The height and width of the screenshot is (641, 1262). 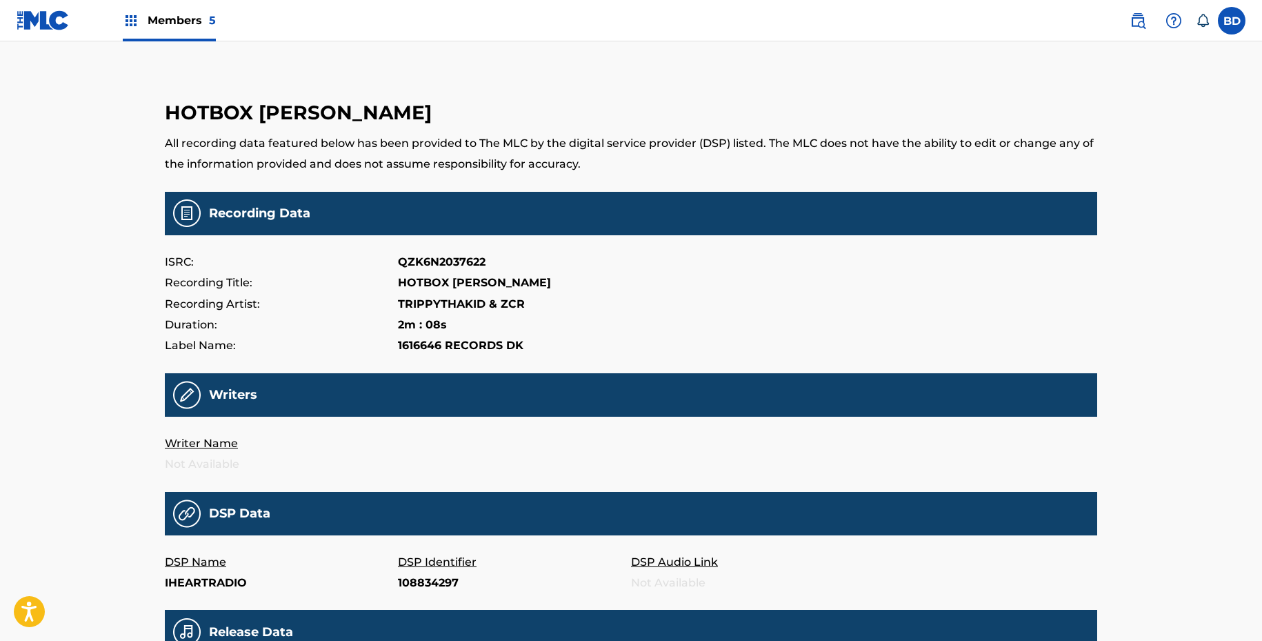 What do you see at coordinates (187, 213) in the screenshot?
I see `img: Recording Data` at bounding box center [187, 213].